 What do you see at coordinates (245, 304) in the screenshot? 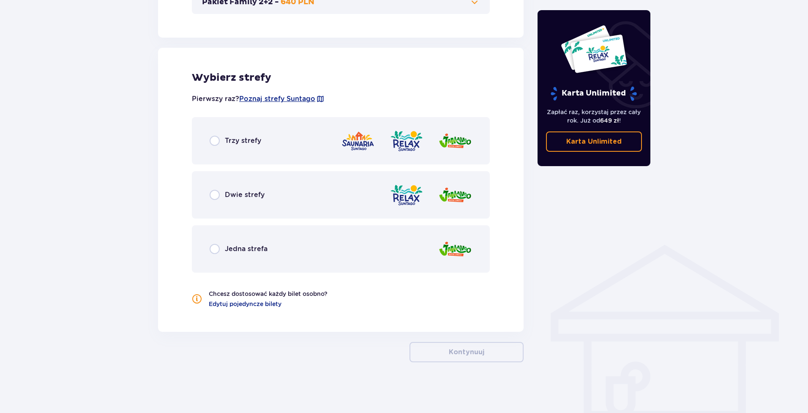
I see `span: Edytuj pojedyncze bilety` at bounding box center [245, 304].